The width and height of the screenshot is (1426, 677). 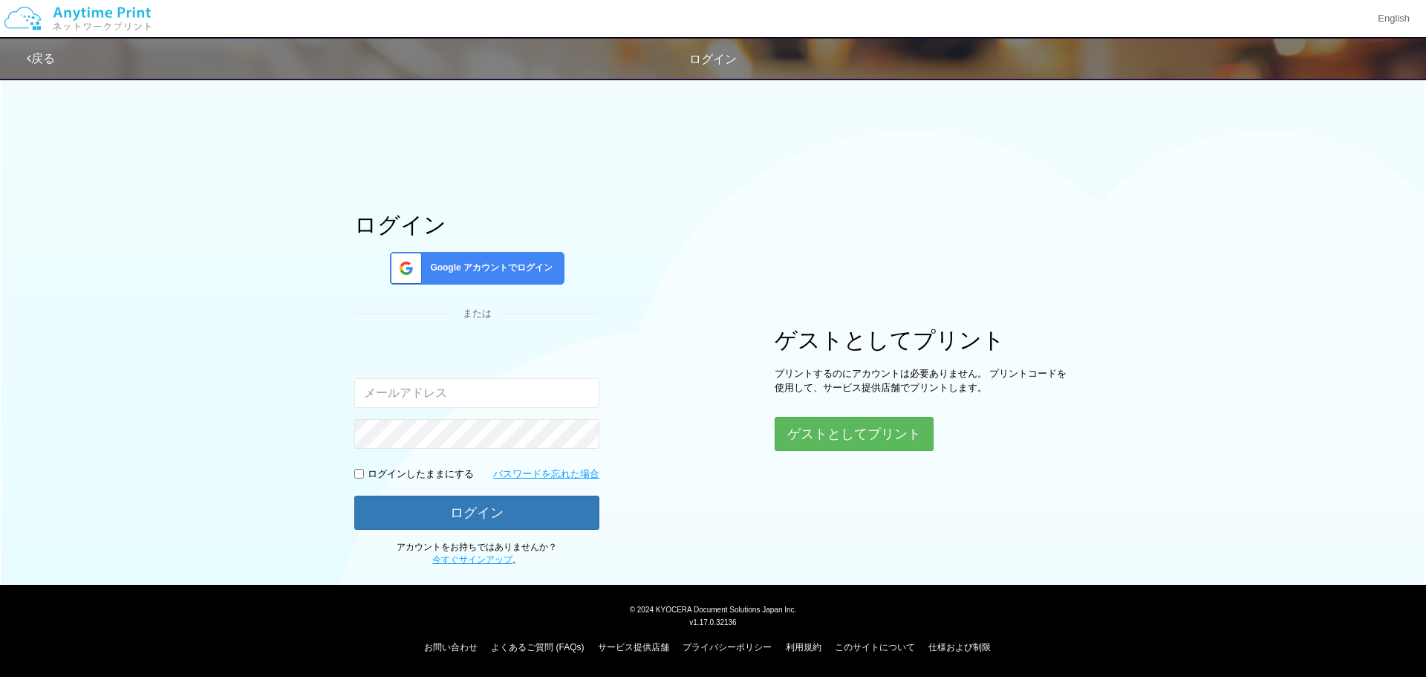 What do you see at coordinates (727, 647) in the screenshot?
I see `a: プライバシーポリシー` at bounding box center [727, 647].